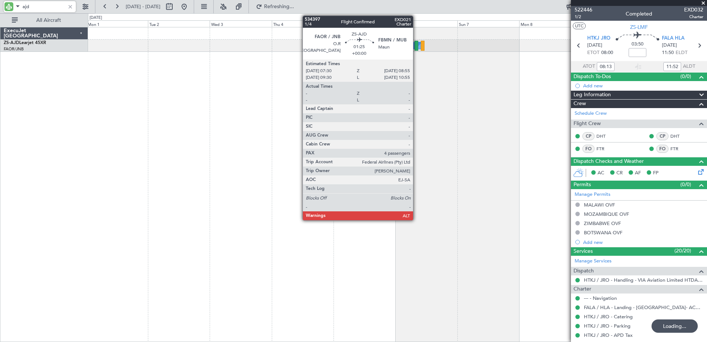 The height and width of the screenshot is (342, 707). What do you see at coordinates (592, 195) in the screenshot?
I see `a: Manage Permits` at bounding box center [592, 195].